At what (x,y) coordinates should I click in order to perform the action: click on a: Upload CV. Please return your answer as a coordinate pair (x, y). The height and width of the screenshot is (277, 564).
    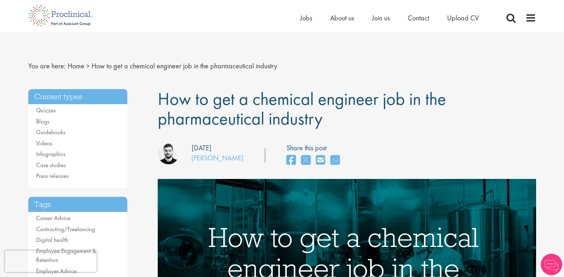
    Looking at the image, I should click on (463, 18).